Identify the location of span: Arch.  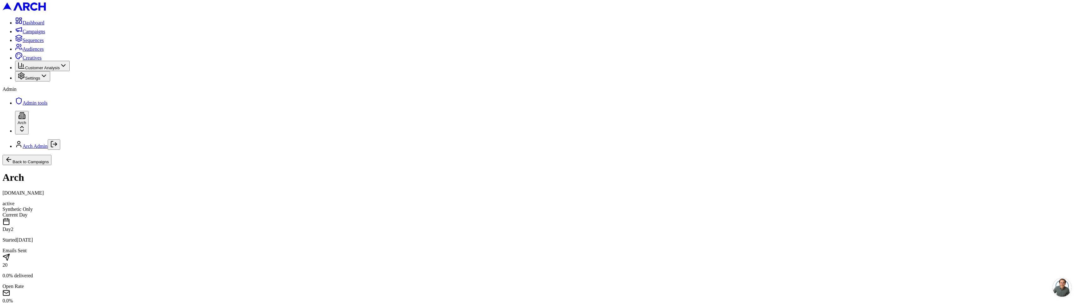
(22, 123).